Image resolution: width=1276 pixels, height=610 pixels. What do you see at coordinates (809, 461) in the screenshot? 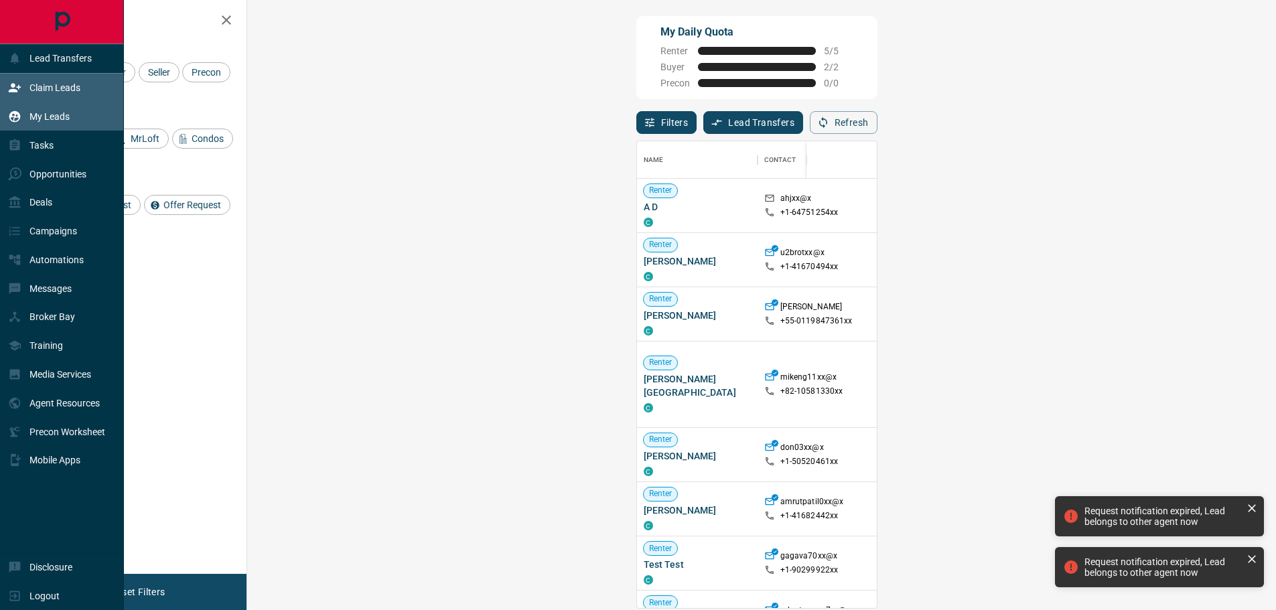
I see `p: +1- 50520461xx` at bounding box center [809, 461].